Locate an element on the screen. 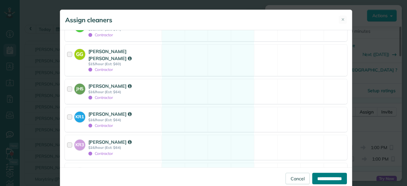 Image resolution: width=407 pixels, height=186 pixels. h5: Assign cleaners is located at coordinates (89, 20).